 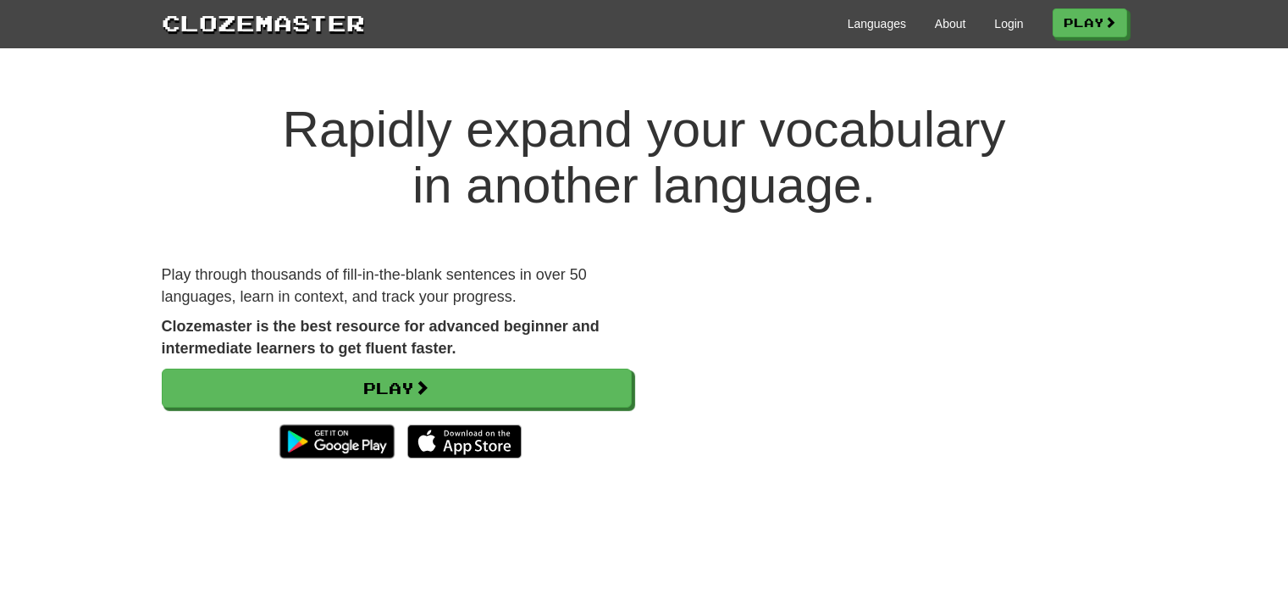 I want to click on img: Get it on Google Play, so click(x=336, y=441).